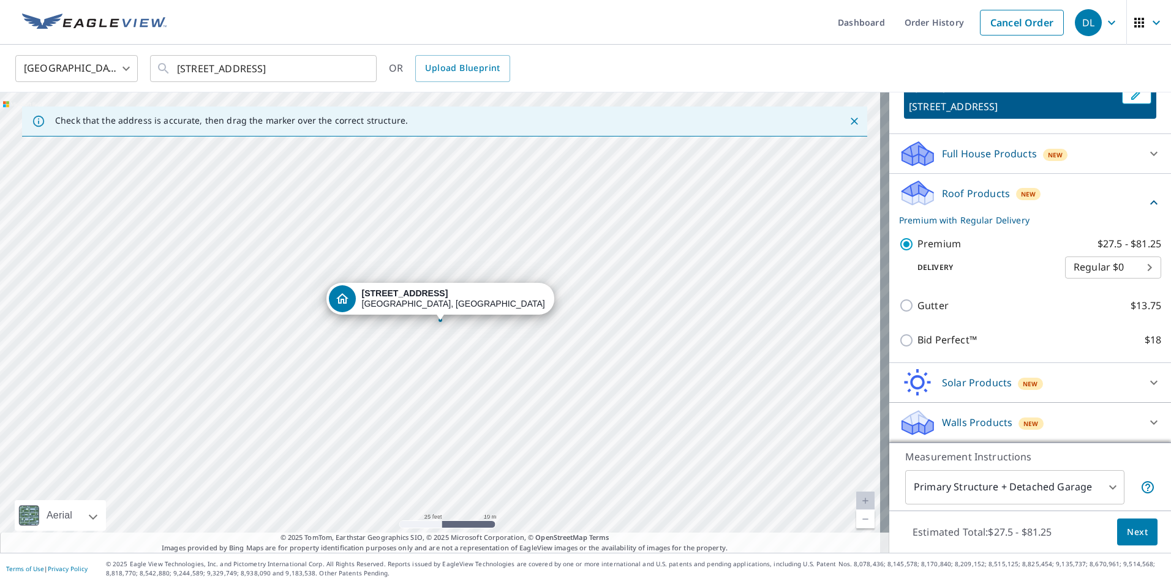 This screenshot has width=1171, height=584. What do you see at coordinates (1113, 268) in the screenshot?
I see `div: Regular $0` at bounding box center [1113, 268].